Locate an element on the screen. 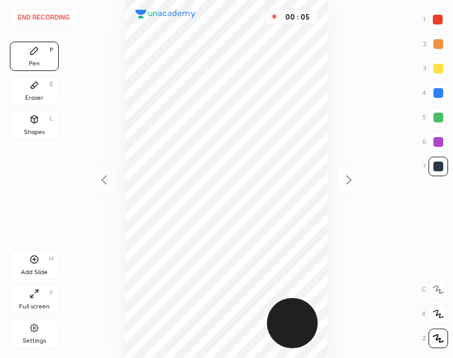 This screenshot has width=453, height=358. div: Full screen is located at coordinates (34, 307).